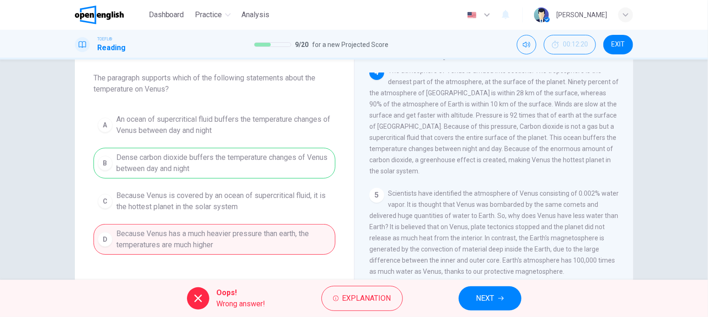 The height and width of the screenshot is (317, 708). What do you see at coordinates (494, 233) in the screenshot?
I see `span: Scientists have identified the atmosphere of Venus consisting of 0.002% water vapor. It is though...` at bounding box center [494, 233].